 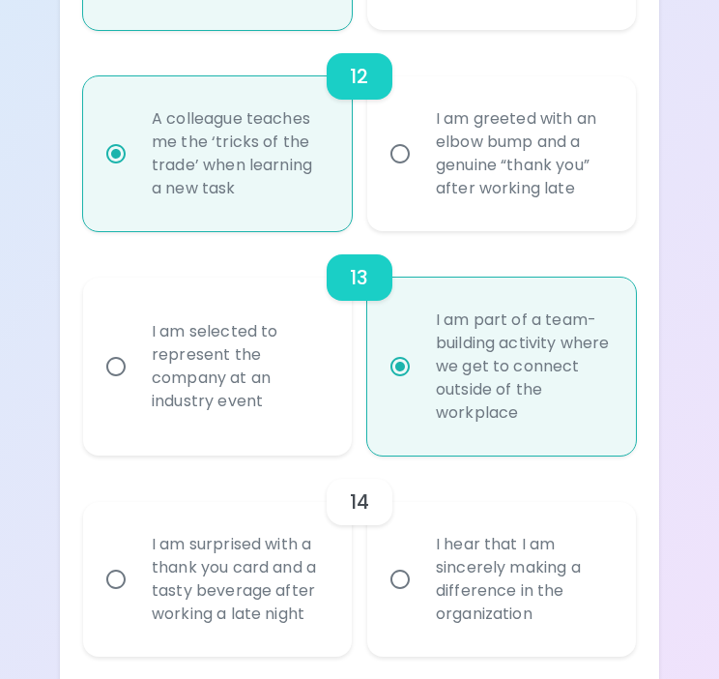 What do you see at coordinates (359, 278) in the screenshot?
I see `h6: 13` at bounding box center [359, 278].